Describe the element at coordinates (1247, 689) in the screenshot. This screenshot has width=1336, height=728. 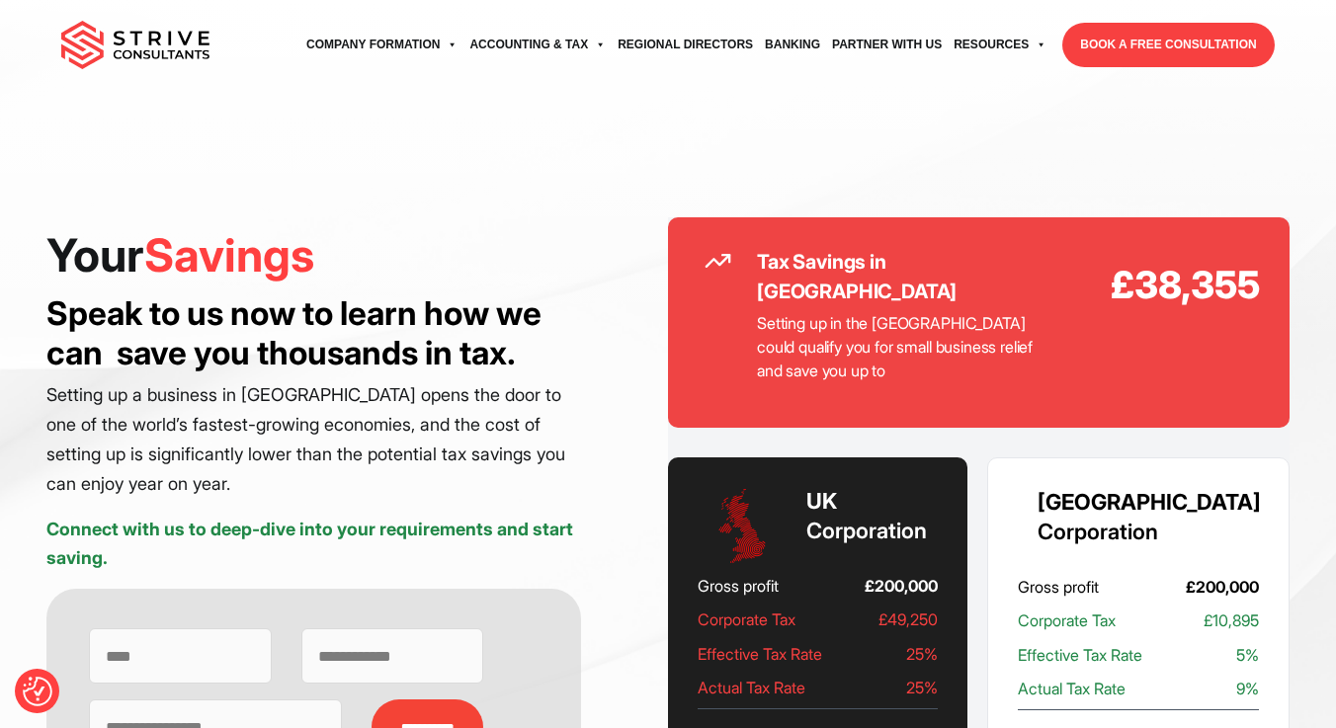
I see `span: 9%` at that location.